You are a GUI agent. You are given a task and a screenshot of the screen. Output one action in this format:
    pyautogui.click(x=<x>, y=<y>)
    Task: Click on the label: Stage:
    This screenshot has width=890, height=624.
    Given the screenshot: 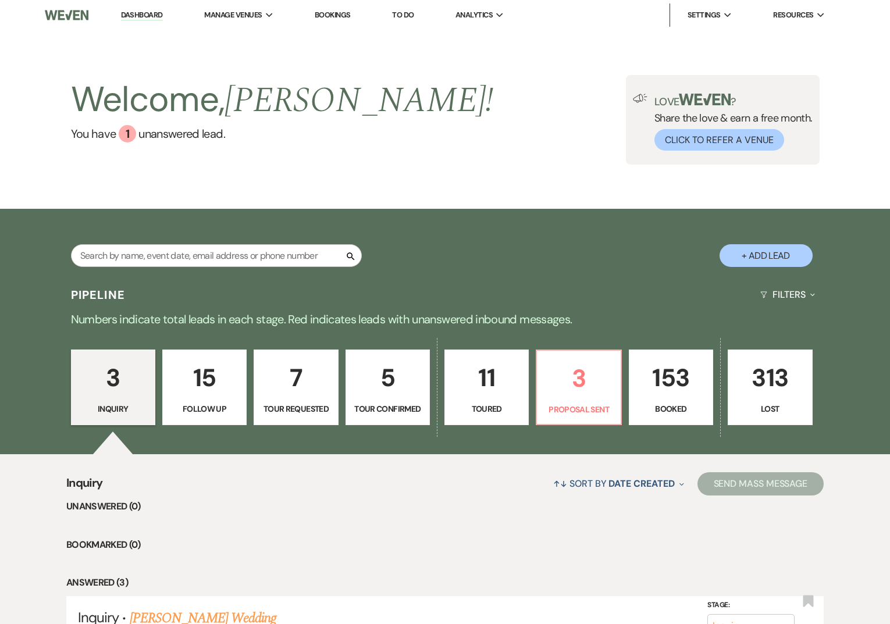 What is the action you would take?
    pyautogui.click(x=751, y=605)
    